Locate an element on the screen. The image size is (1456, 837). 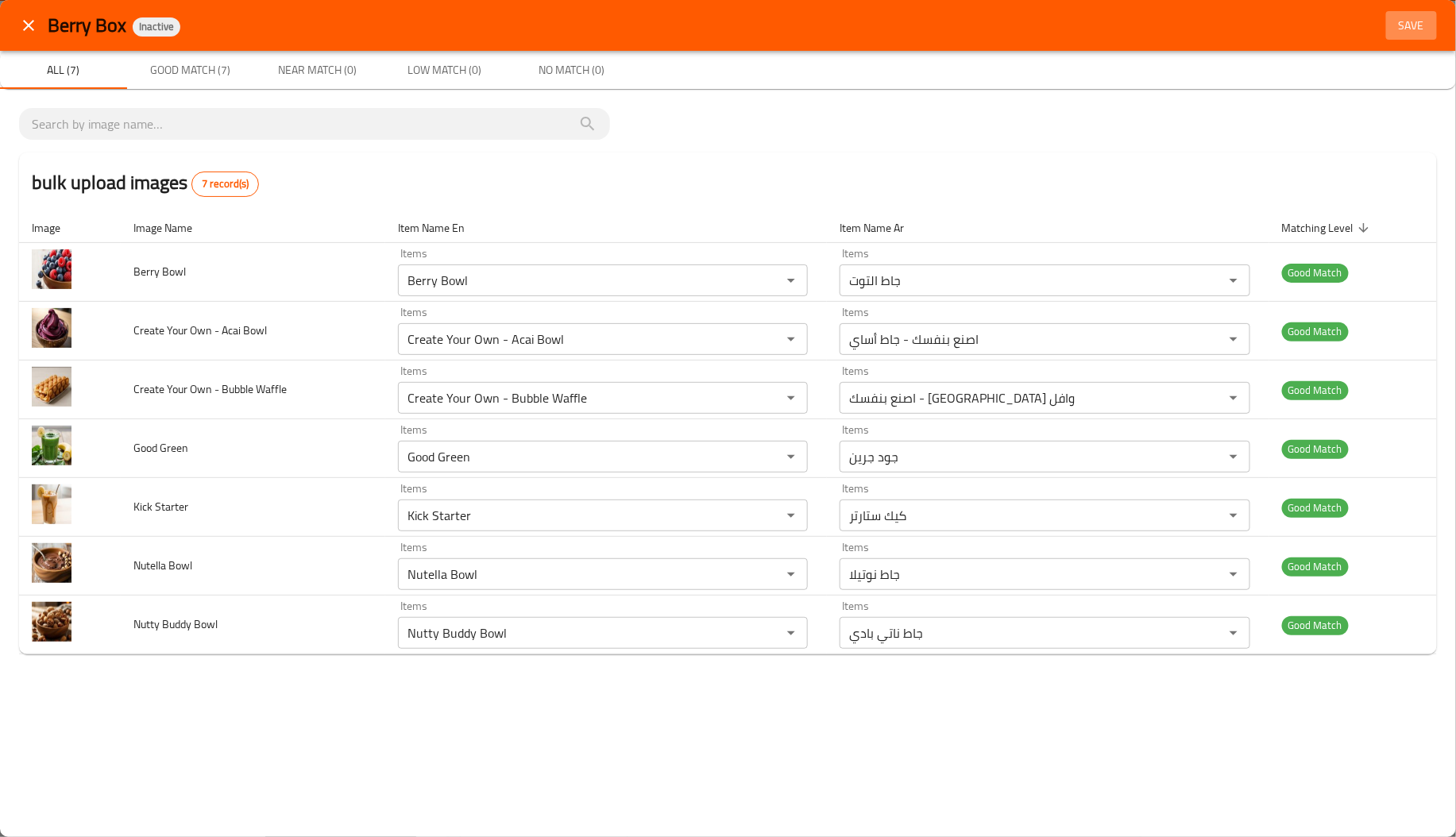
span: Kick Starter is located at coordinates (161, 506).